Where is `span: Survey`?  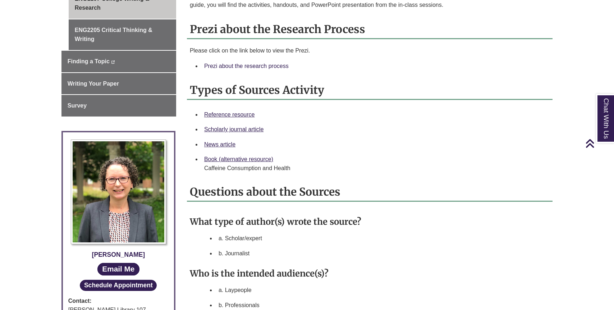 span: Survey is located at coordinates (77, 105).